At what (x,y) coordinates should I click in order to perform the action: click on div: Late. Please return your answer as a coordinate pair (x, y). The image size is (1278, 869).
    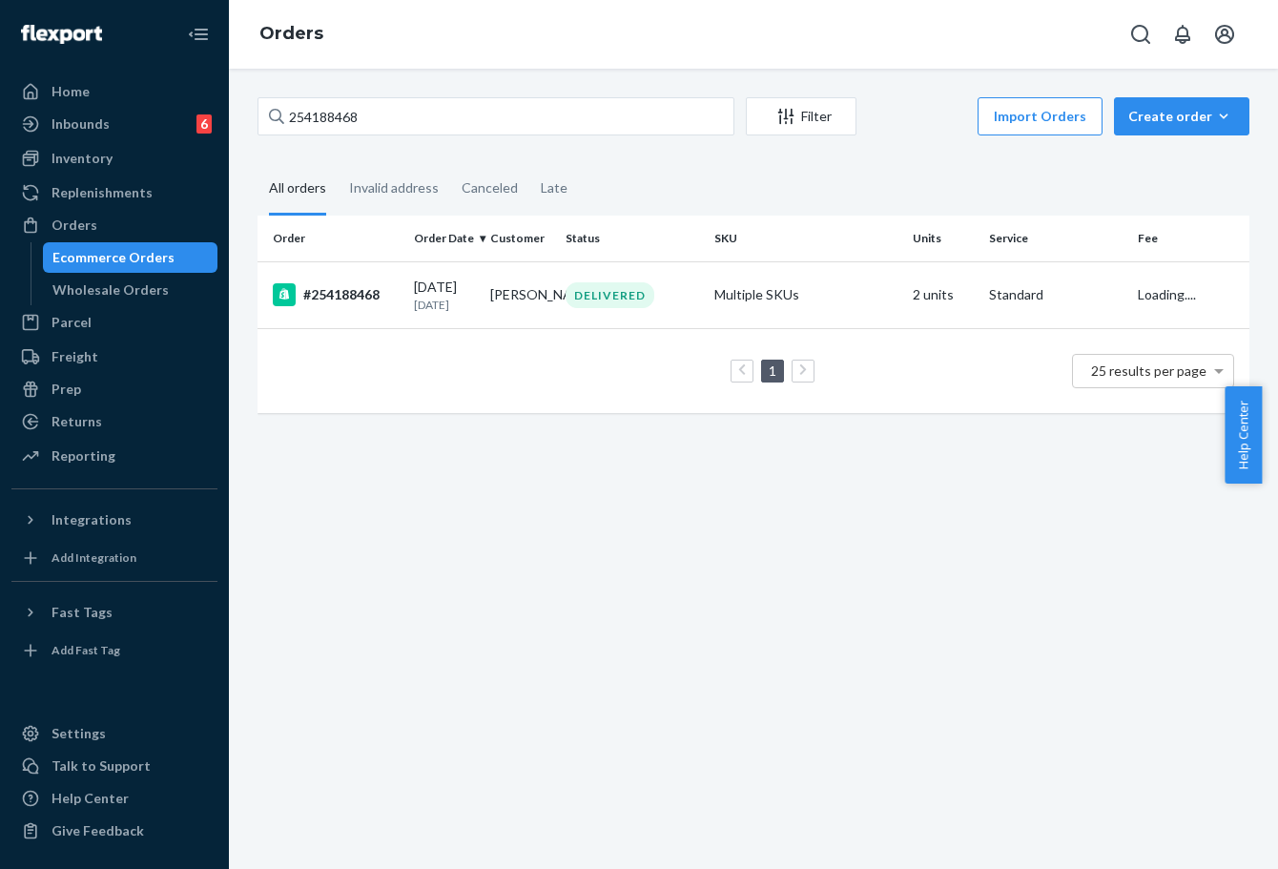
    Looking at the image, I should click on (554, 188).